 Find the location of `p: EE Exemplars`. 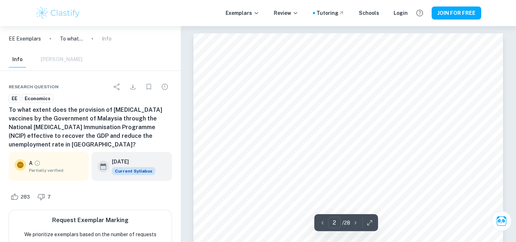

p: EE Exemplars is located at coordinates (25, 39).